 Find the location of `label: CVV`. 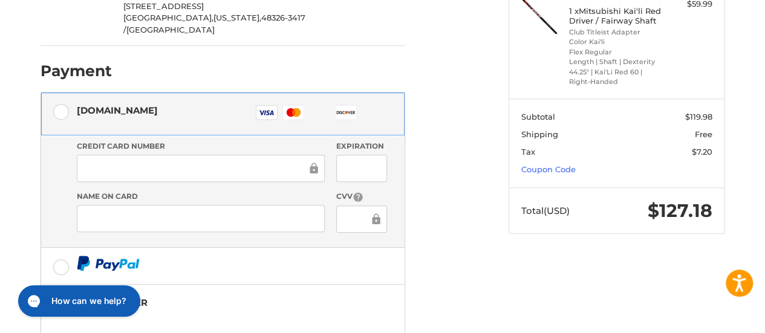

label: CVV is located at coordinates (361, 197).